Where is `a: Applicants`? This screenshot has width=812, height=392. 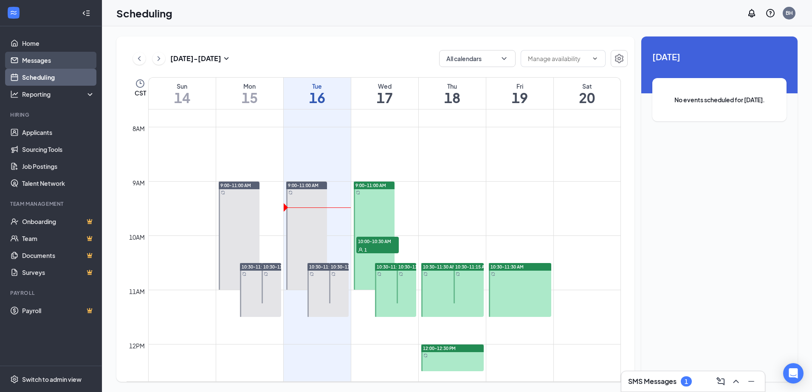
a: Applicants is located at coordinates (58, 132).